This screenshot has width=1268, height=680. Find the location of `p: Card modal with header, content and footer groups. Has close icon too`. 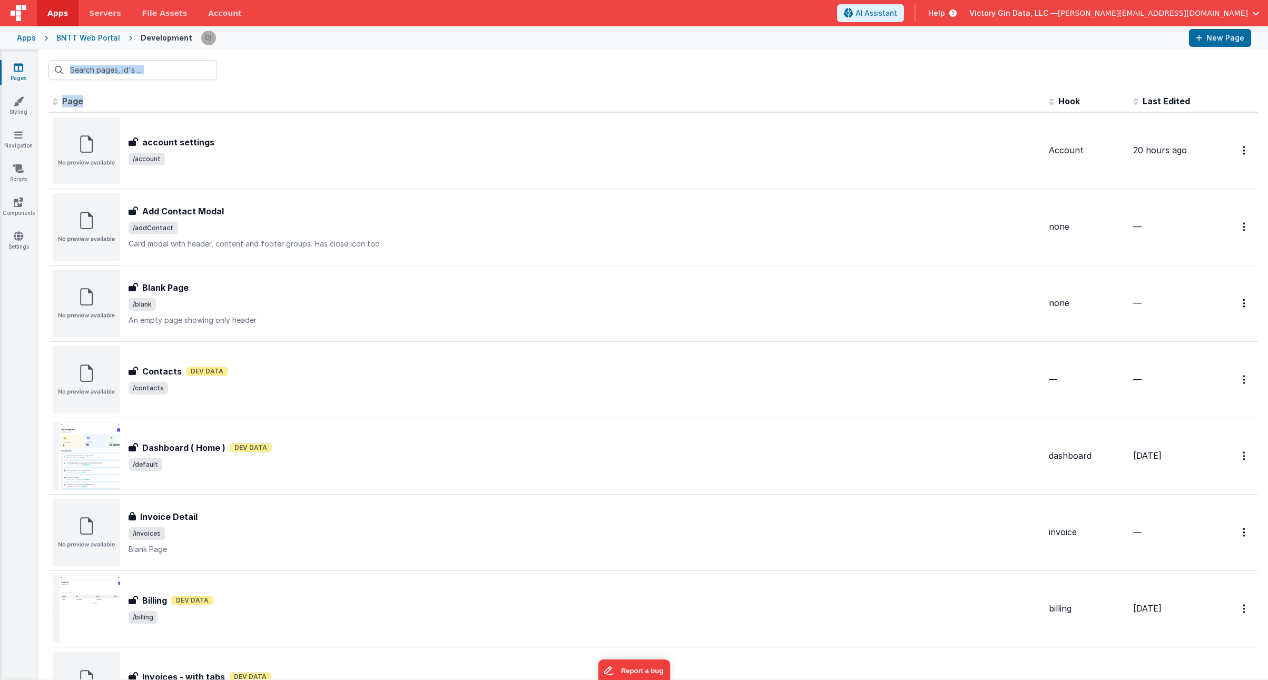

p: Card modal with header, content and footer groups. Has close icon too is located at coordinates (584, 244).